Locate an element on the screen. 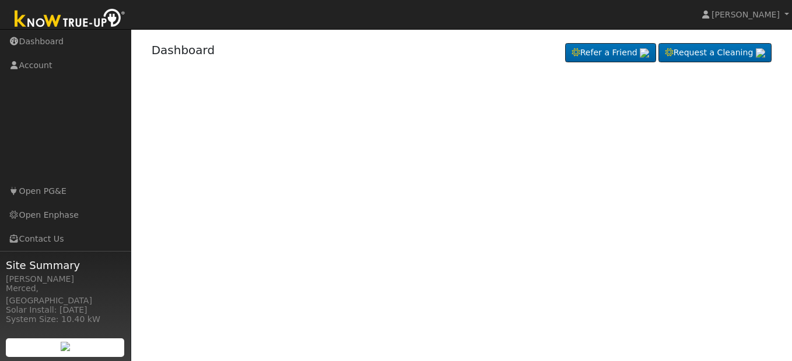  a: Request a Cleaning is located at coordinates (715, 53).